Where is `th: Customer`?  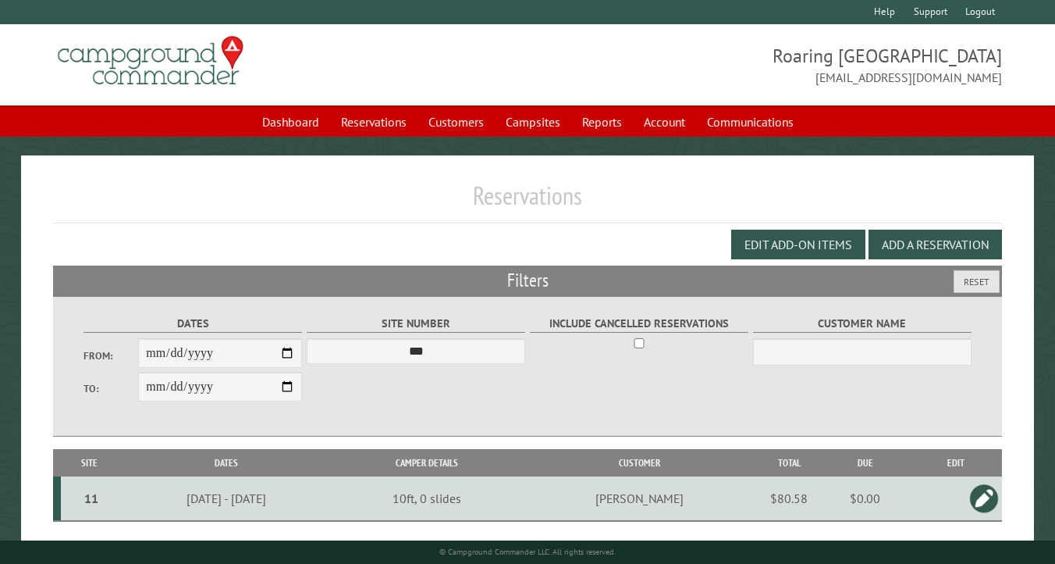 th: Customer is located at coordinates (639, 462).